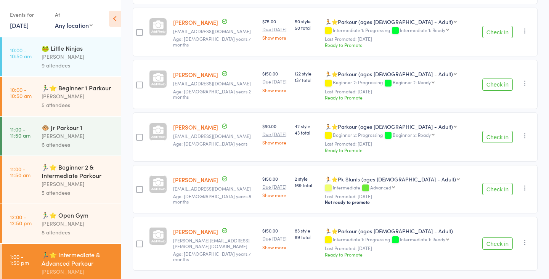 Image resolution: width=549 pixels, height=279 pixels. Describe the element at coordinates (215, 31) in the screenshot. I see `small: jenneyd@gmail.com` at that location.